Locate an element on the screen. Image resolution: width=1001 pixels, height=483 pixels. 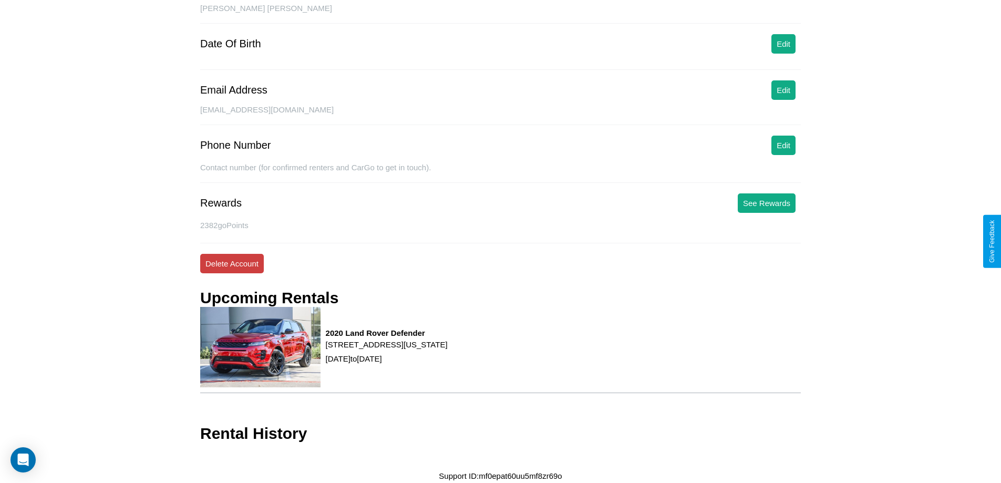
img: rental is located at coordinates (260, 347).